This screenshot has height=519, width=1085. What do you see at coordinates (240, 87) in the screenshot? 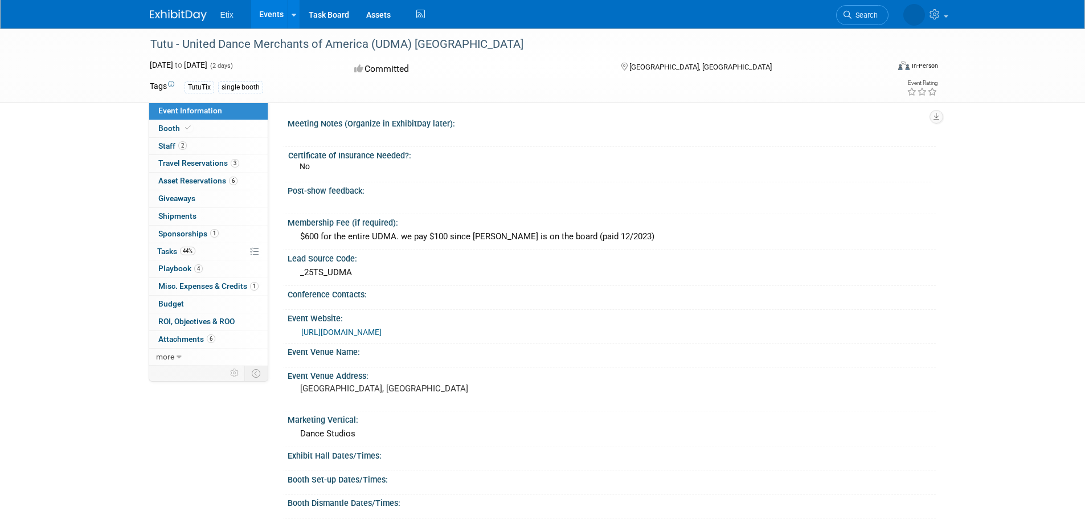
I see `div: single booth` at bounding box center [240, 87].